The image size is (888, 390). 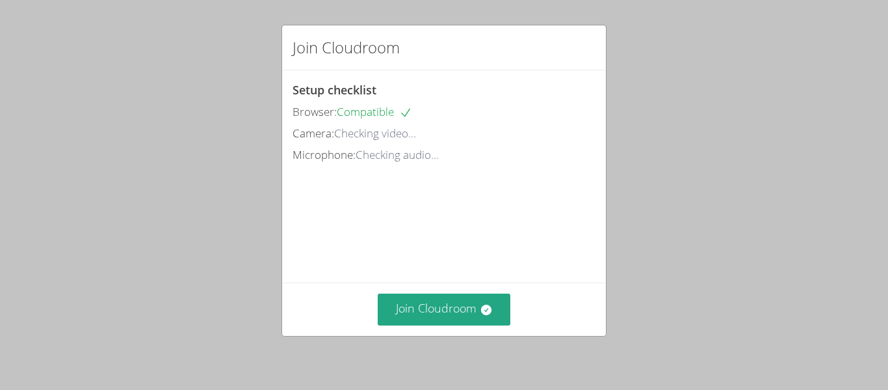 What do you see at coordinates (346, 47) in the screenshot?
I see `h2: Join Cloudroom` at bounding box center [346, 47].